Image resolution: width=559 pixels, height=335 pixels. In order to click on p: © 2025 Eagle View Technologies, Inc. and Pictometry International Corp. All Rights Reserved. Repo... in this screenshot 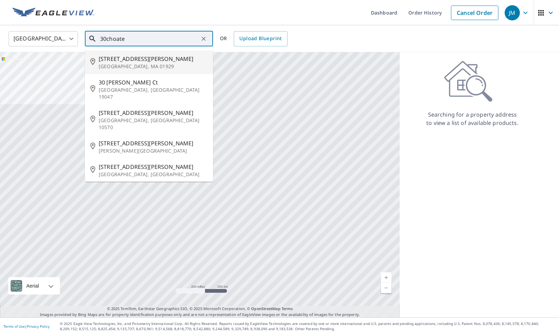, I will do `click(307, 327)`.